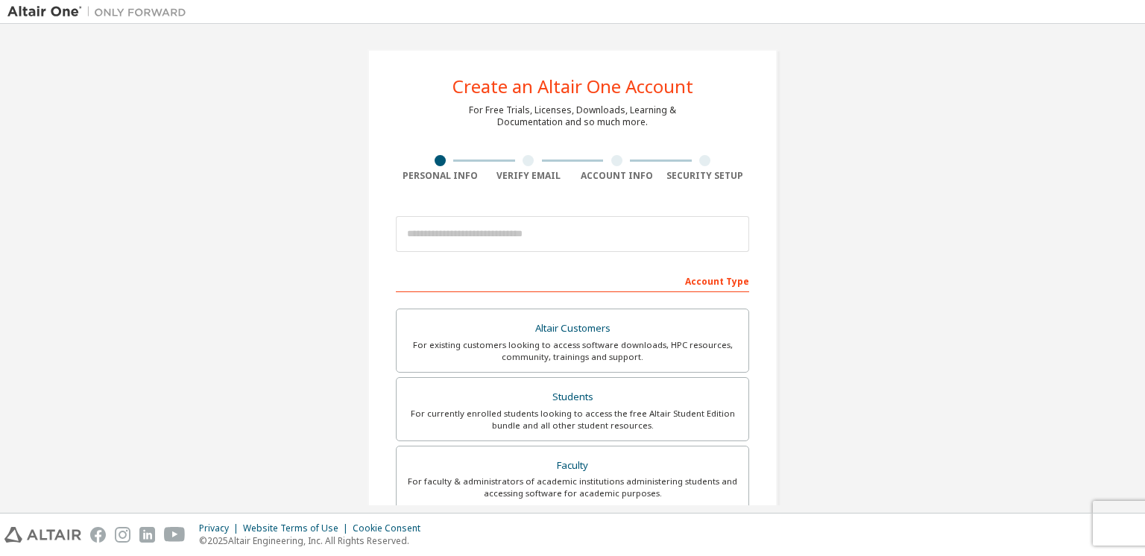  Describe the element at coordinates (573, 87) in the screenshot. I see `div: Create an Altair One Account` at that location.